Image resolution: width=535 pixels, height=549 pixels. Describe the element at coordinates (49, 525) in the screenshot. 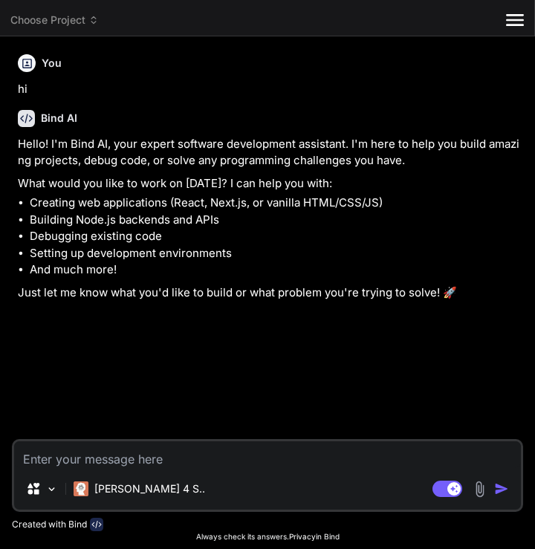

I see `p: Created with Bind` at that location.